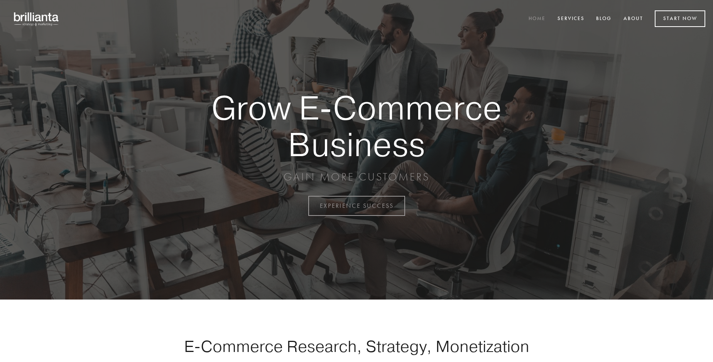 The image size is (713, 362). I want to click on a: EXPERIENCE SUCCESS, so click(356, 206).